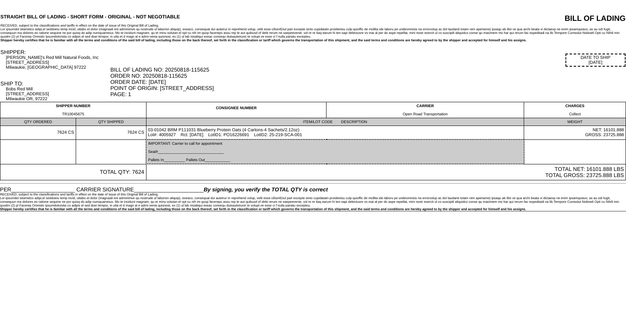  What do you see at coordinates (73, 110) in the screenshot?
I see `td: SHIPPER NUMBER` at bounding box center [73, 110].